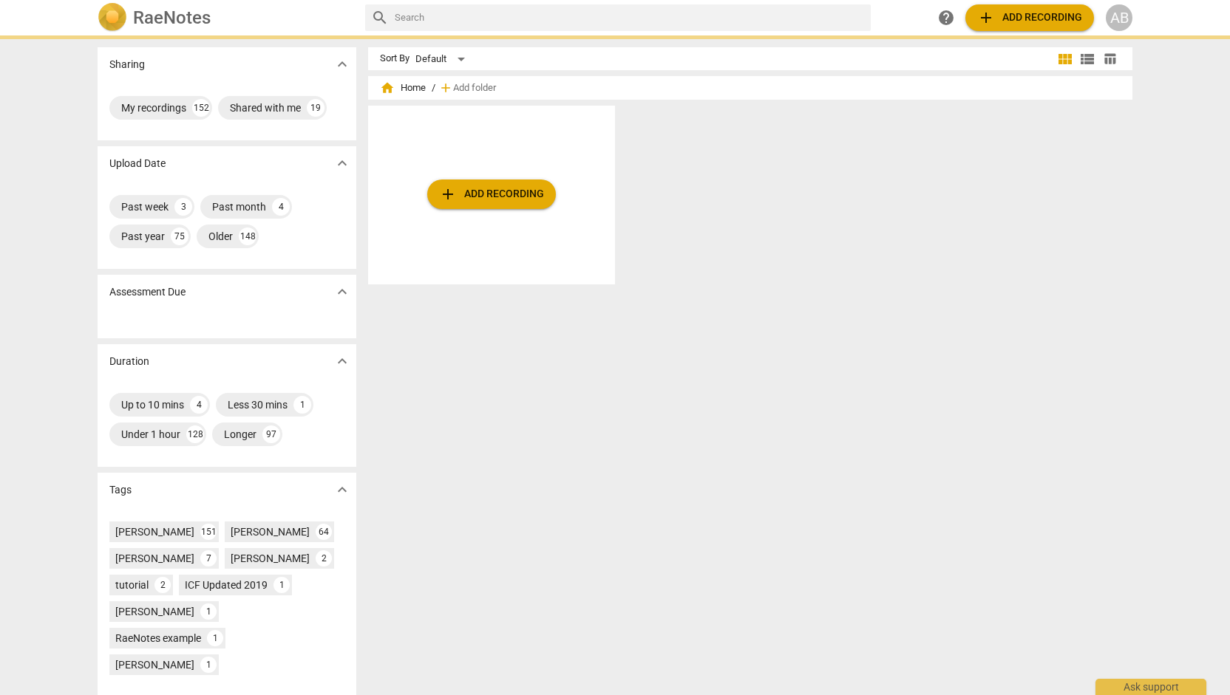  I want to click on h2: RaeNotes, so click(171, 18).